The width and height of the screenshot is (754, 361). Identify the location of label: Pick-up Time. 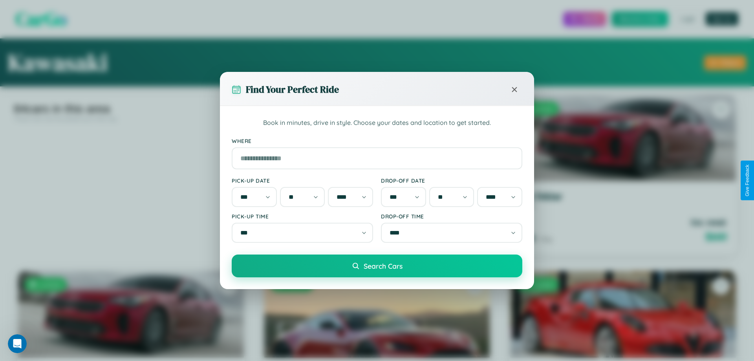
(303, 216).